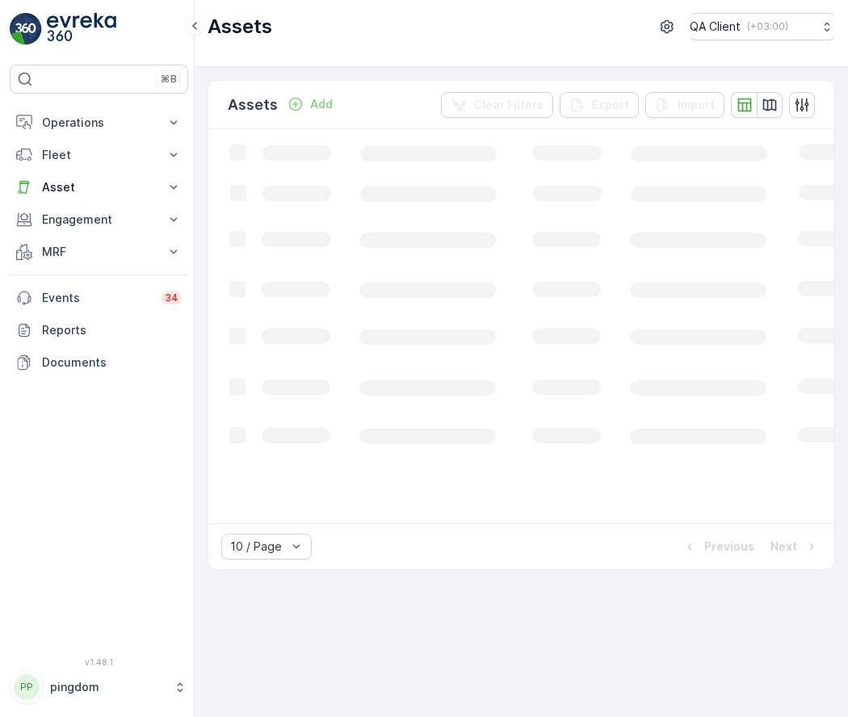 The height and width of the screenshot is (717, 848). Describe the element at coordinates (508, 105) in the screenshot. I see `p: Clear Filters` at that location.